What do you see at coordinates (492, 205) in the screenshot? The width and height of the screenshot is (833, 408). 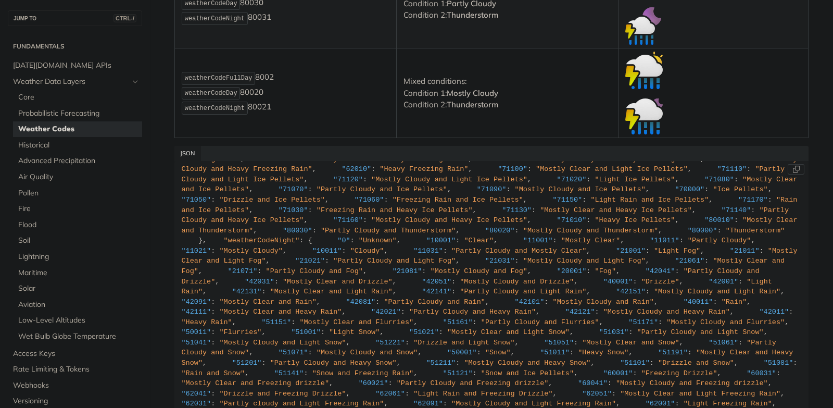 I see `span: "Rain and Ice Pellets"` at bounding box center [492, 205].